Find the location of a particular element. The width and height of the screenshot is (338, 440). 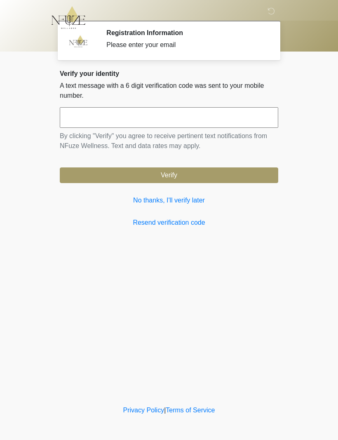

a: Privacy Policy is located at coordinates (144, 410).